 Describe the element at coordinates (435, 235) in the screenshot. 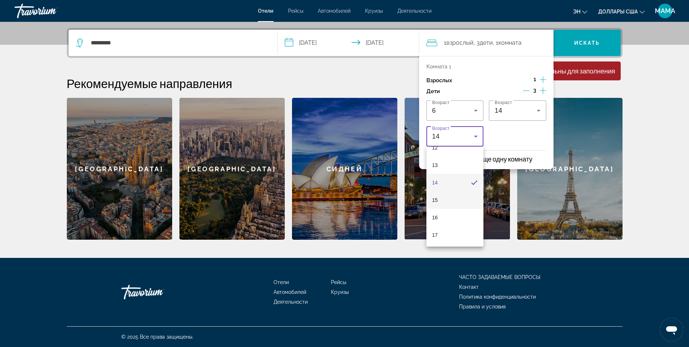

I see `span: 17` at that location.